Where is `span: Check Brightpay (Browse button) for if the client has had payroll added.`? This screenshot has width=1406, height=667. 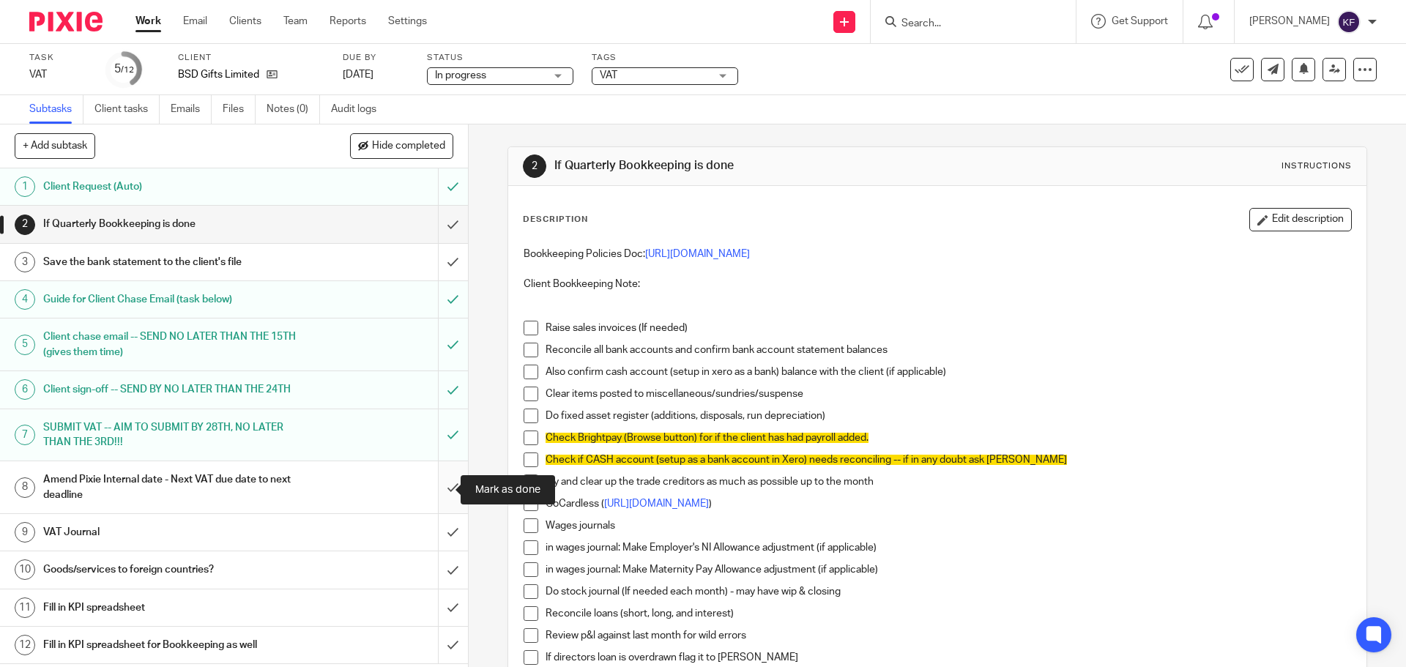 span: Check Brightpay (Browse button) for if the client has had payroll added. is located at coordinates (707, 438).